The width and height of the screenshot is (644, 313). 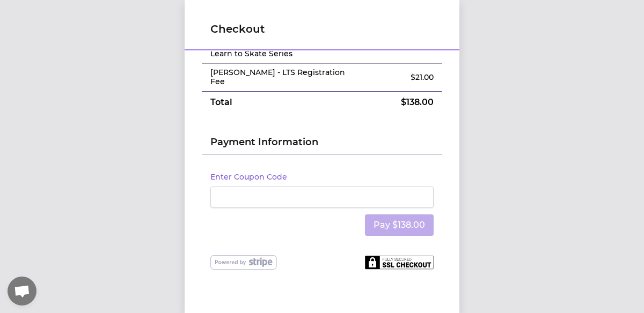 What do you see at coordinates (402, 102) in the screenshot?
I see `p: $ 138.00` at bounding box center [402, 102].